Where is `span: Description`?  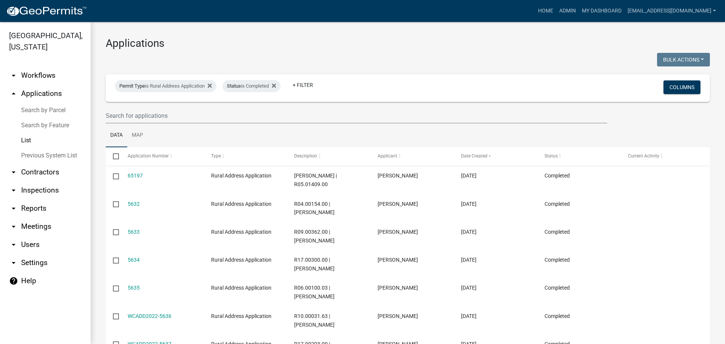
span: Description is located at coordinates (305, 156).